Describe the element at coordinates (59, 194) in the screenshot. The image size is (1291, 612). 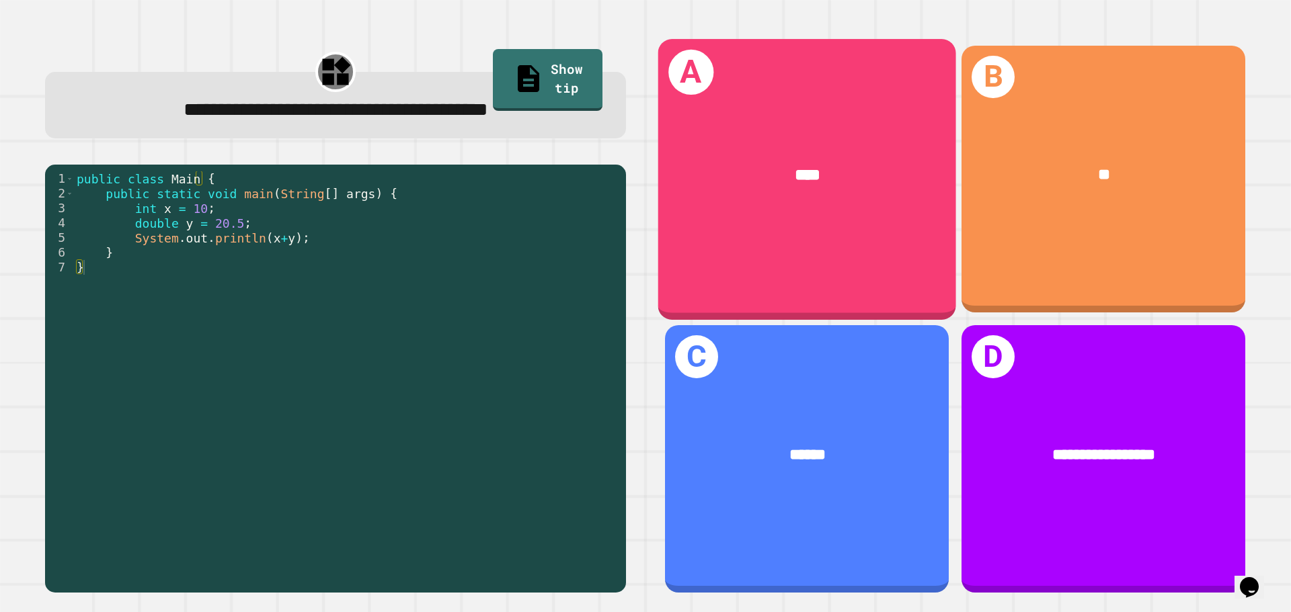
I see `div: 2` at that location.